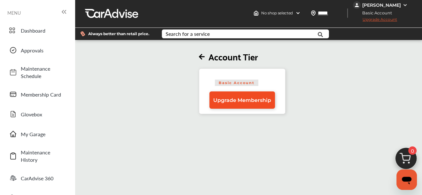  Describe the element at coordinates (242, 56) in the screenshot. I see `h2: Account Tier` at that location.